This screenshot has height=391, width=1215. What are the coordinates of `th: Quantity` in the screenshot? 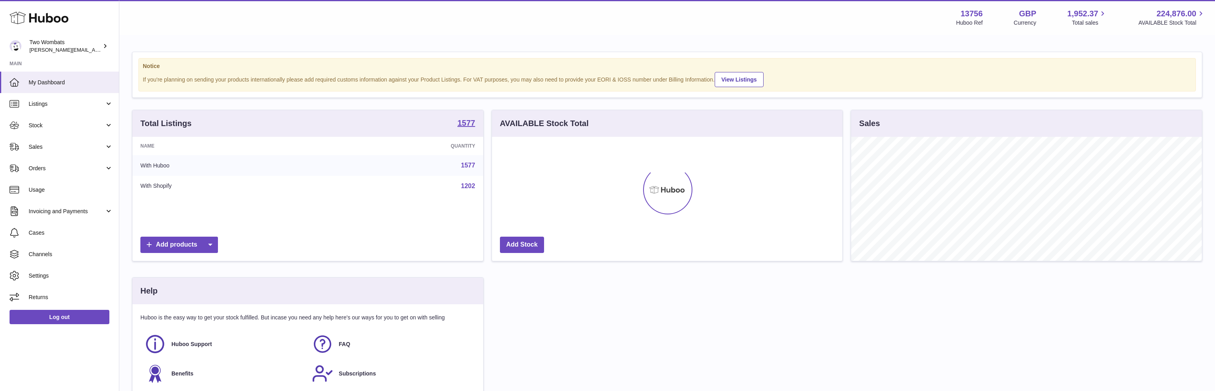 It's located at (402, 146).